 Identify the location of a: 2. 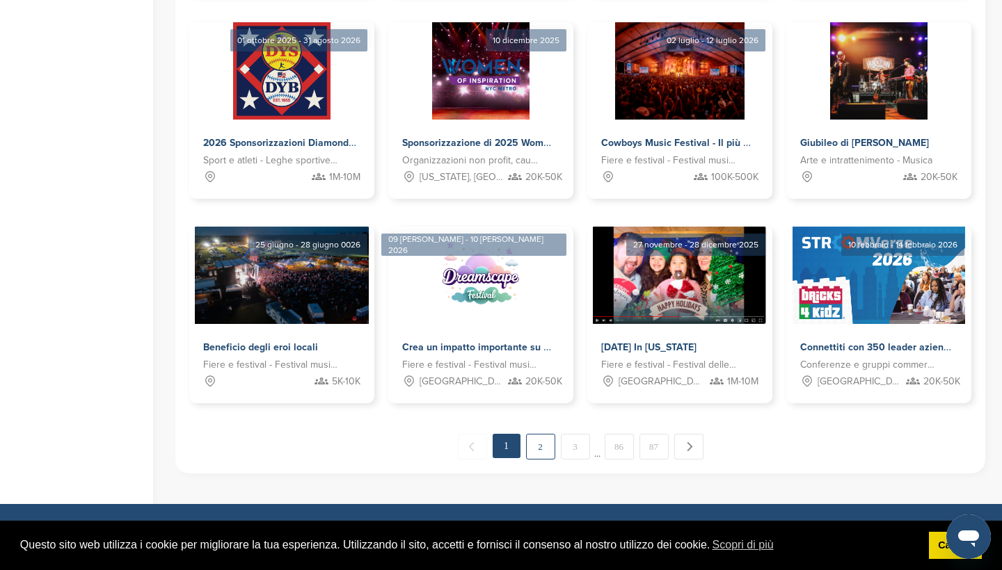
(541, 447).